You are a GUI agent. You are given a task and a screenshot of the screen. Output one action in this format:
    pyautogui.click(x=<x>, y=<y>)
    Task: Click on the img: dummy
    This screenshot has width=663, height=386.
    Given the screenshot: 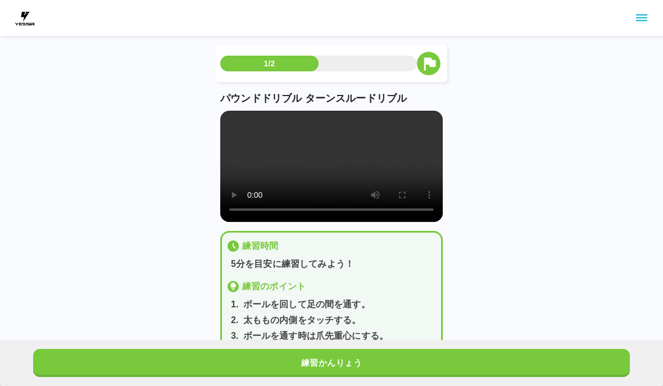 What is the action you would take?
    pyautogui.click(x=25, y=18)
    